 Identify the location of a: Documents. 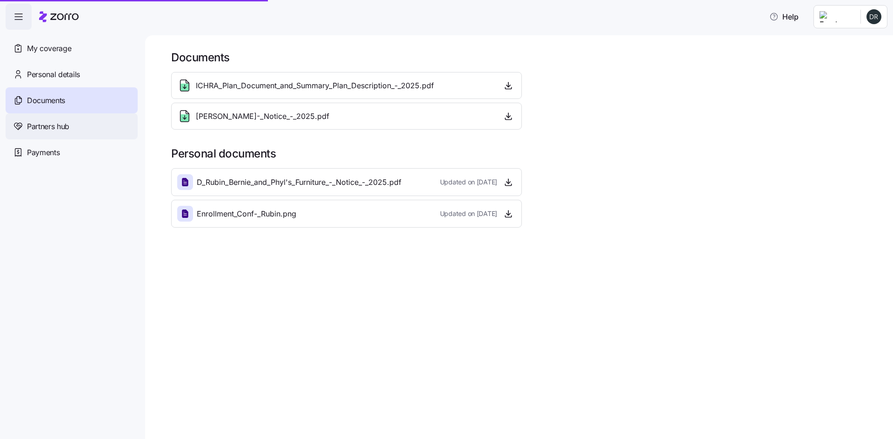
(72, 100).